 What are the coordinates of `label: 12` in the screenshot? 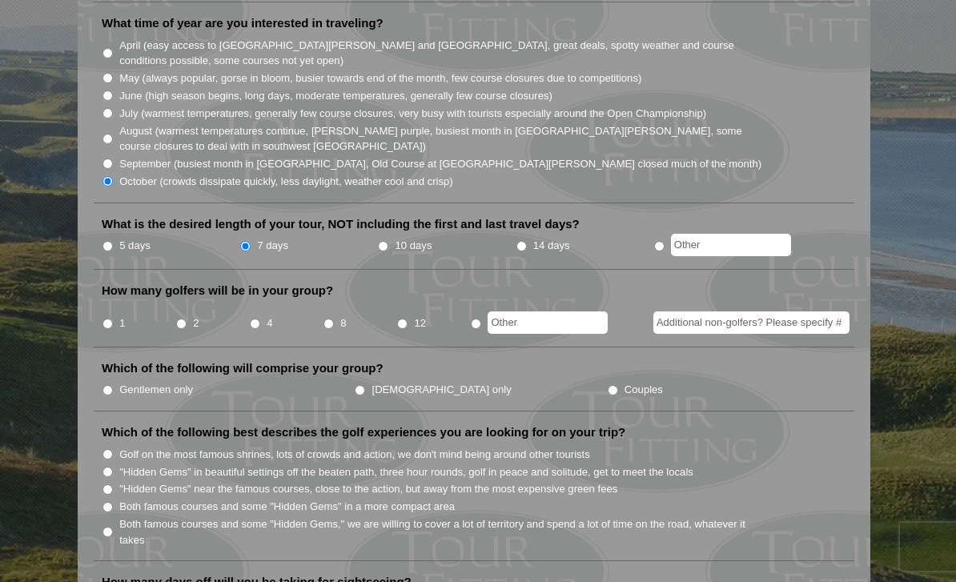 It's located at (420, 323).